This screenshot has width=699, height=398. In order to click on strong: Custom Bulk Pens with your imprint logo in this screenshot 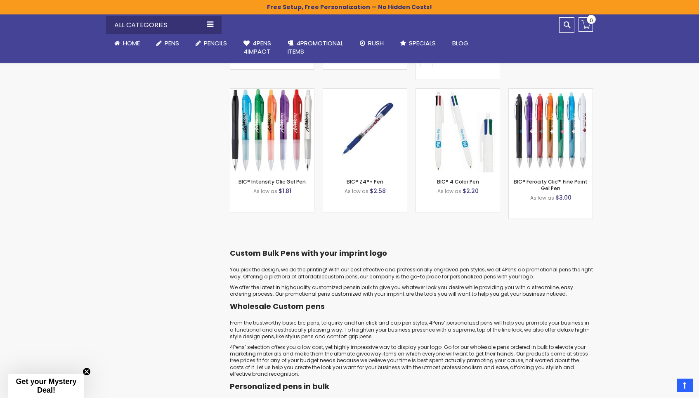, I will do `click(308, 253)`.